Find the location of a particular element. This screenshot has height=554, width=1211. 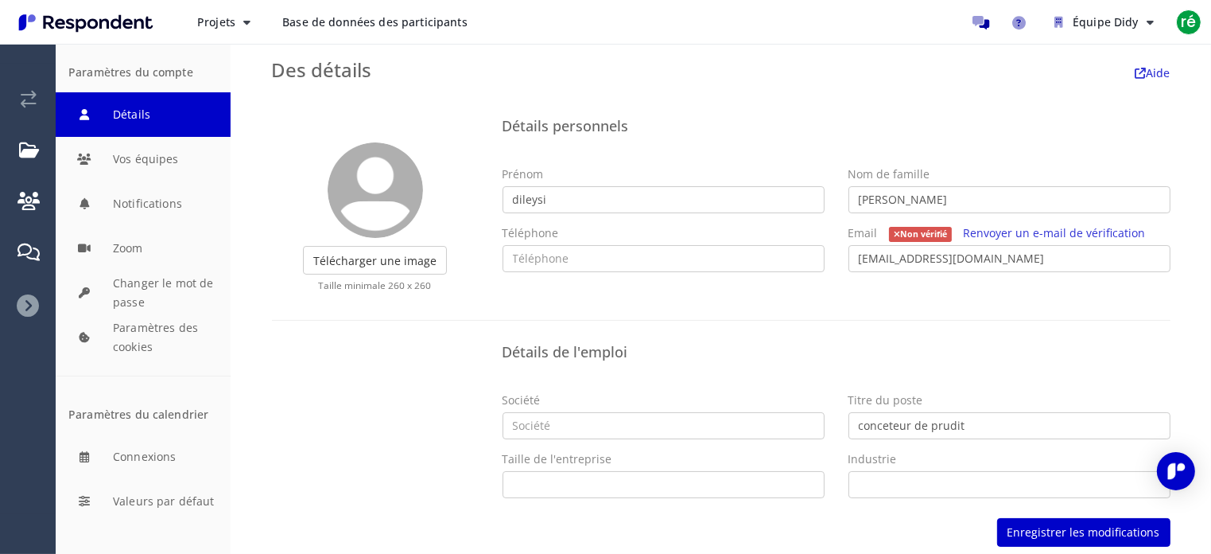

font: Base de données des participants is located at coordinates (375, 21).